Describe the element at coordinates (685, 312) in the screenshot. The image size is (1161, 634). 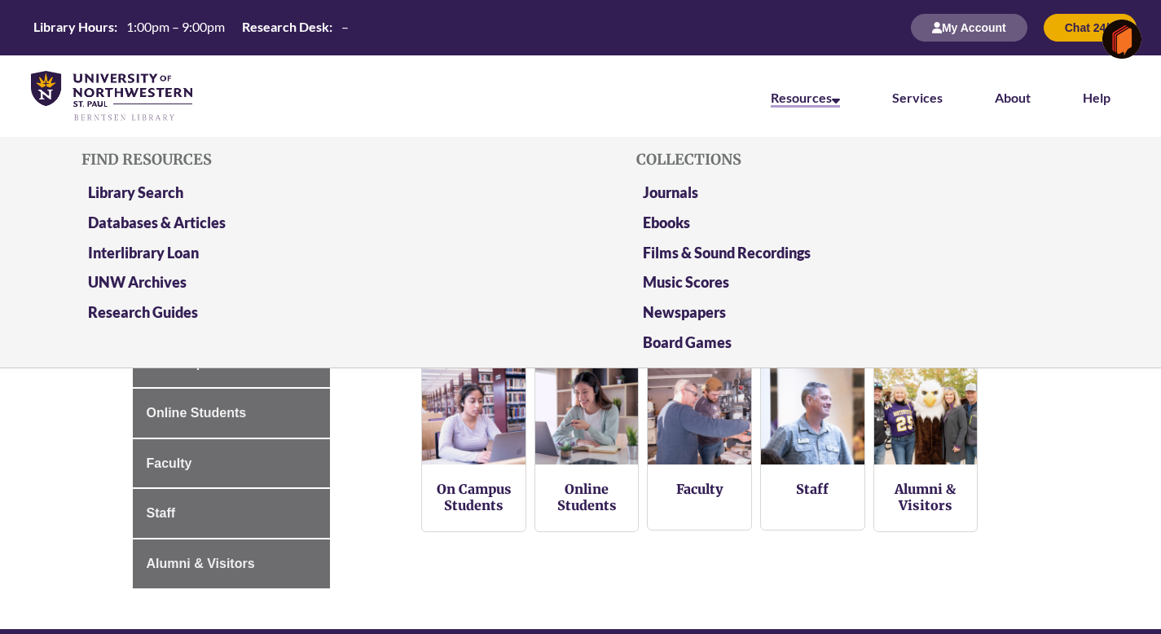
I see `a: Newspapers` at that location.